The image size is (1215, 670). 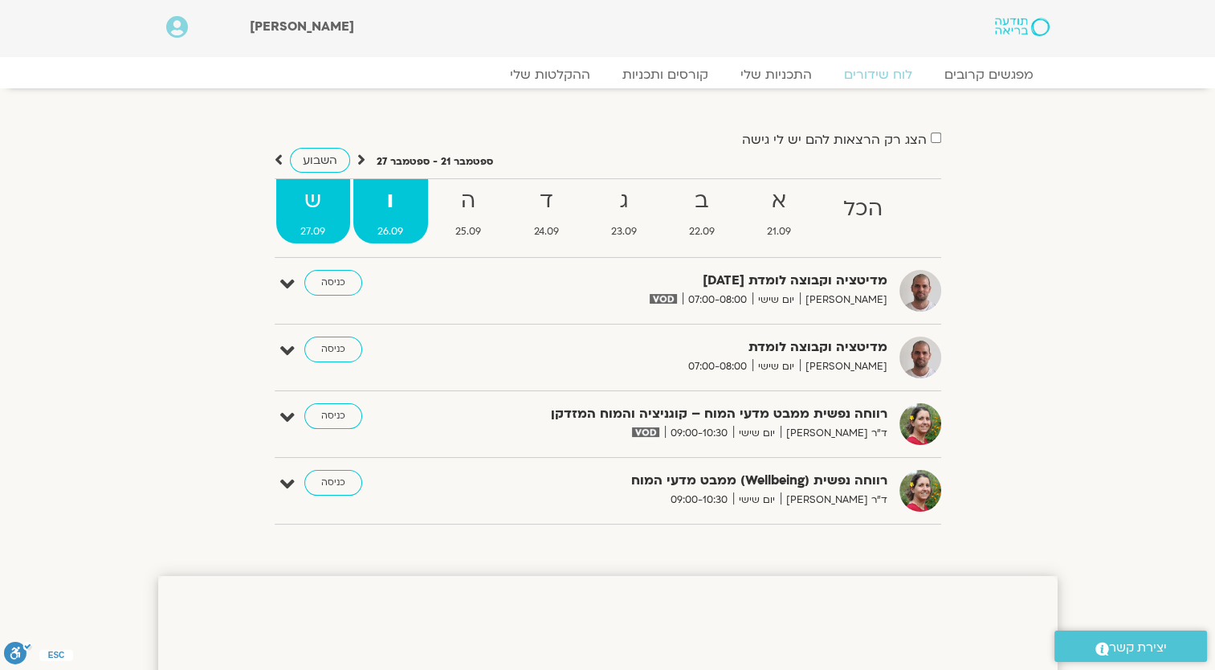 I want to click on span: 25.09, so click(x=468, y=231).